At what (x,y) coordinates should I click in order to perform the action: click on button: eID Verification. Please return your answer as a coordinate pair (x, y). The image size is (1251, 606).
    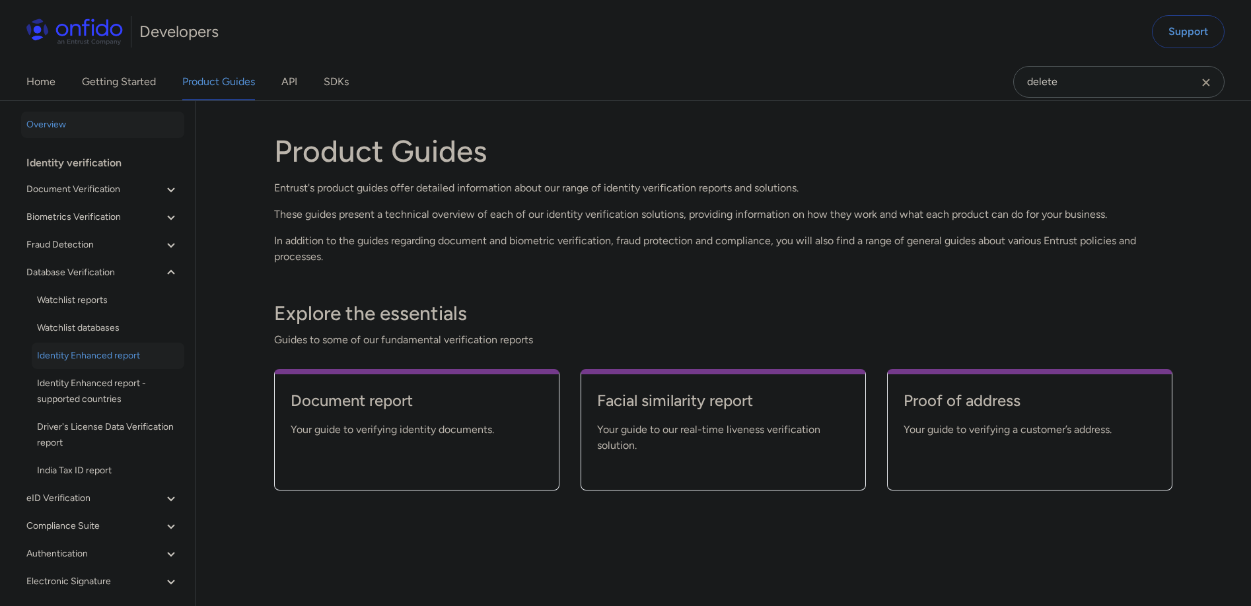
    Looking at the image, I should click on (102, 499).